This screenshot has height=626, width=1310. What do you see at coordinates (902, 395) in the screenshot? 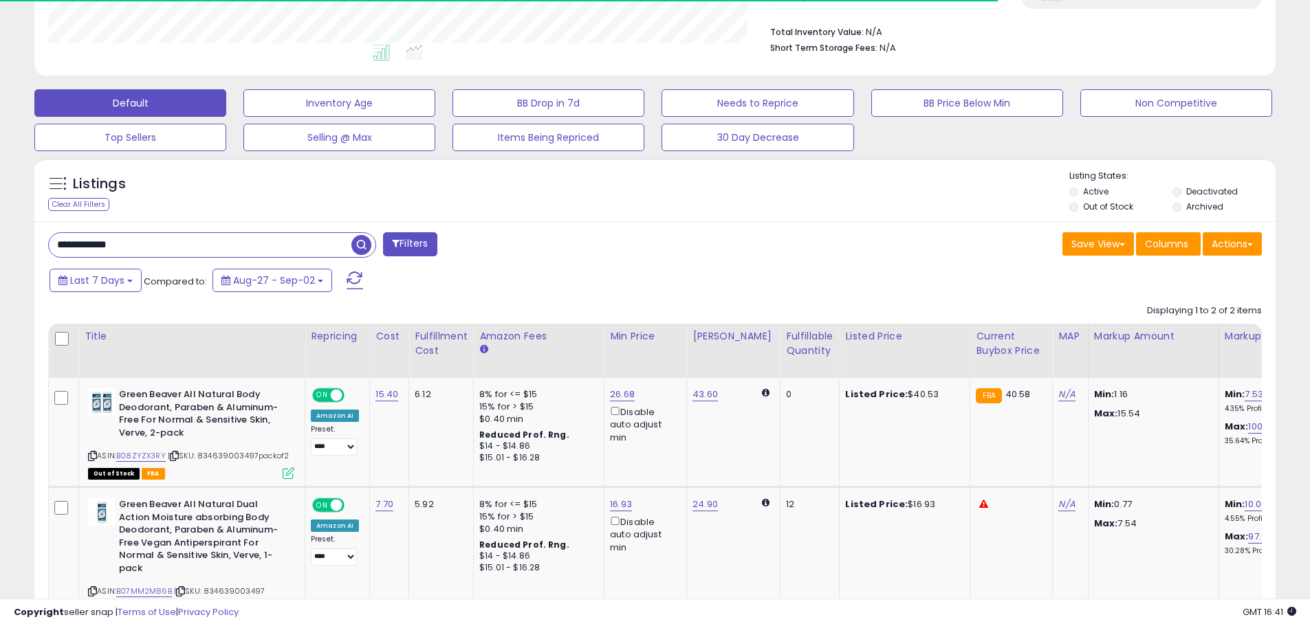
I see `div: $40.53` at bounding box center [902, 395].